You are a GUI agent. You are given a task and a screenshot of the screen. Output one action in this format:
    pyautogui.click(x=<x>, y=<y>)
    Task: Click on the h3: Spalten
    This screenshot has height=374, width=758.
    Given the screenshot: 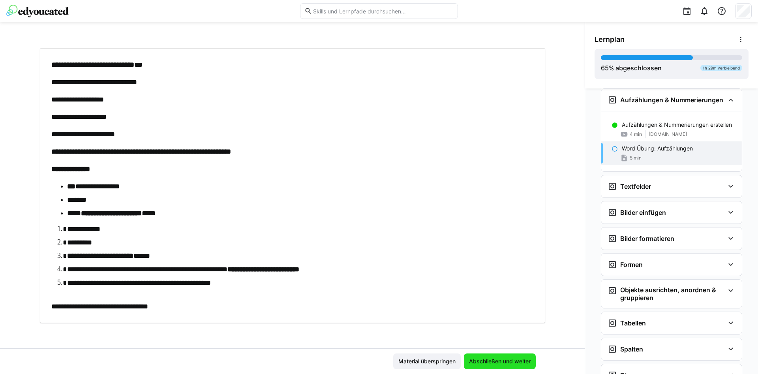 What is the action you would take?
    pyautogui.click(x=632, y=349)
    